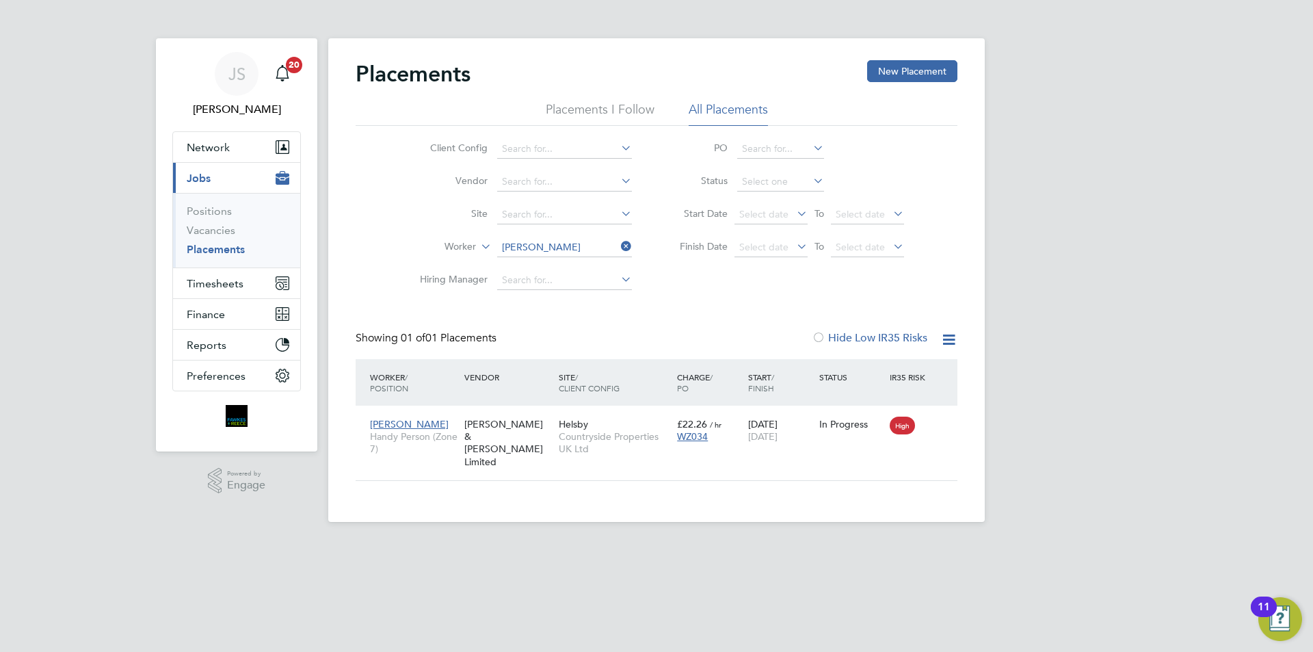 The height and width of the screenshot is (652, 1313). What do you see at coordinates (851, 424) in the screenshot?
I see `div: In Progress` at bounding box center [851, 424].